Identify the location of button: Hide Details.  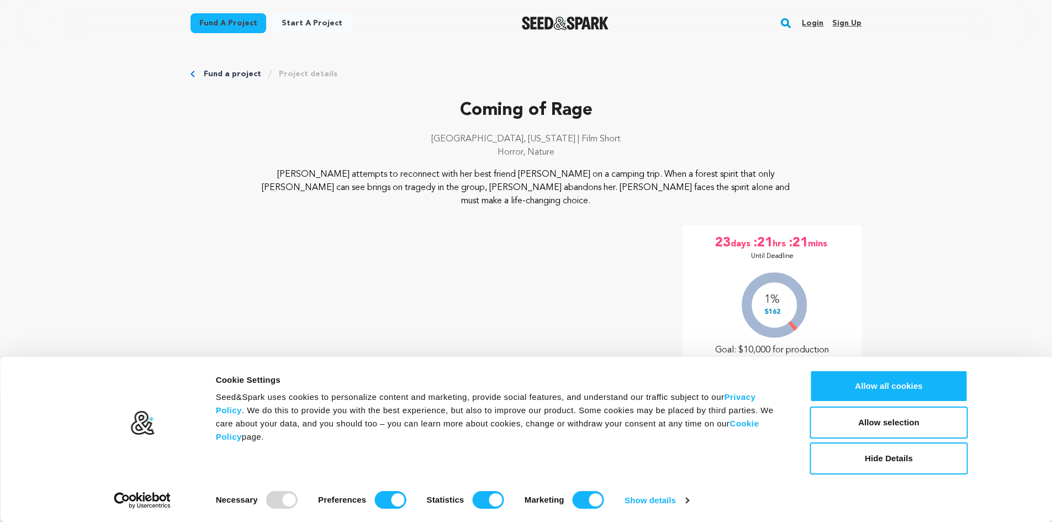
(889, 458).